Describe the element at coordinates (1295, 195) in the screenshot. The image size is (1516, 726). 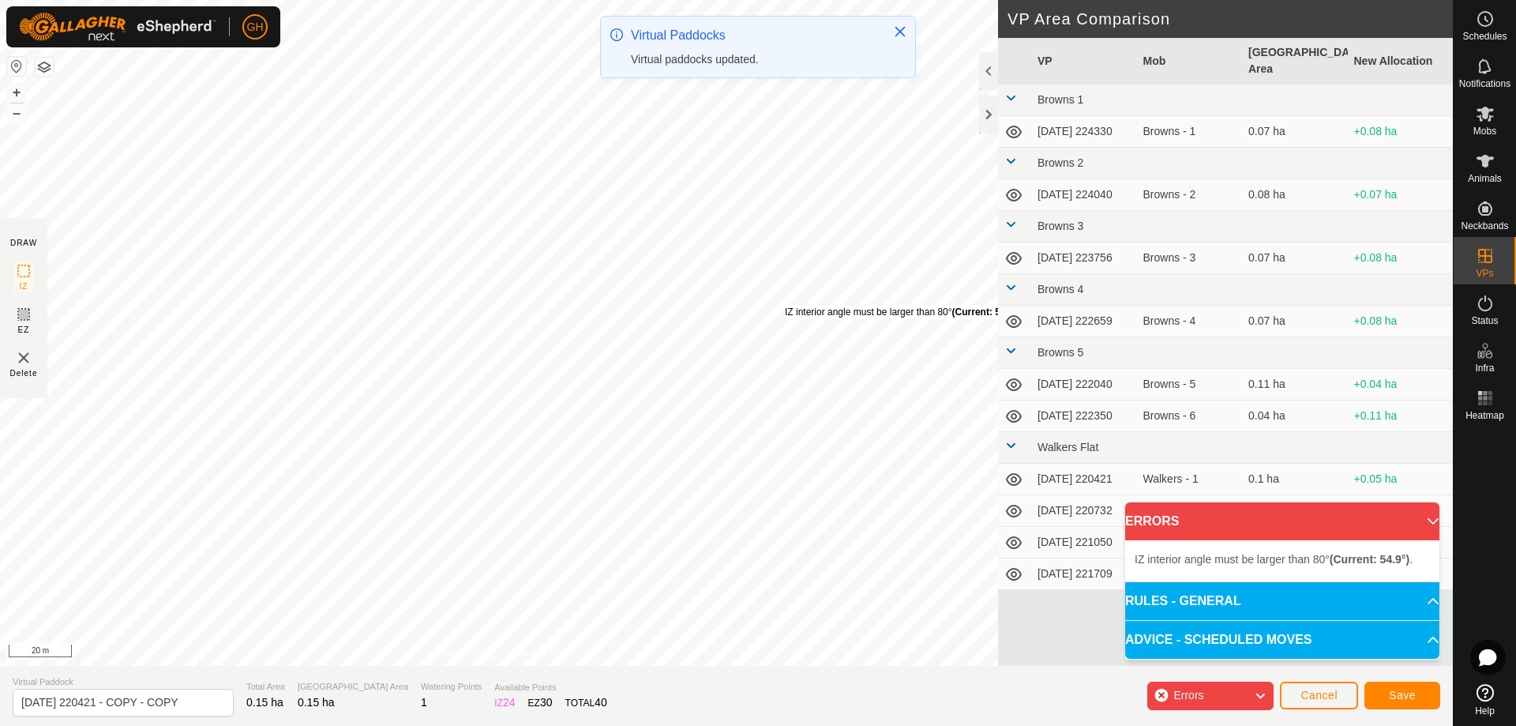
I see `td: 0.08 ha` at that location.